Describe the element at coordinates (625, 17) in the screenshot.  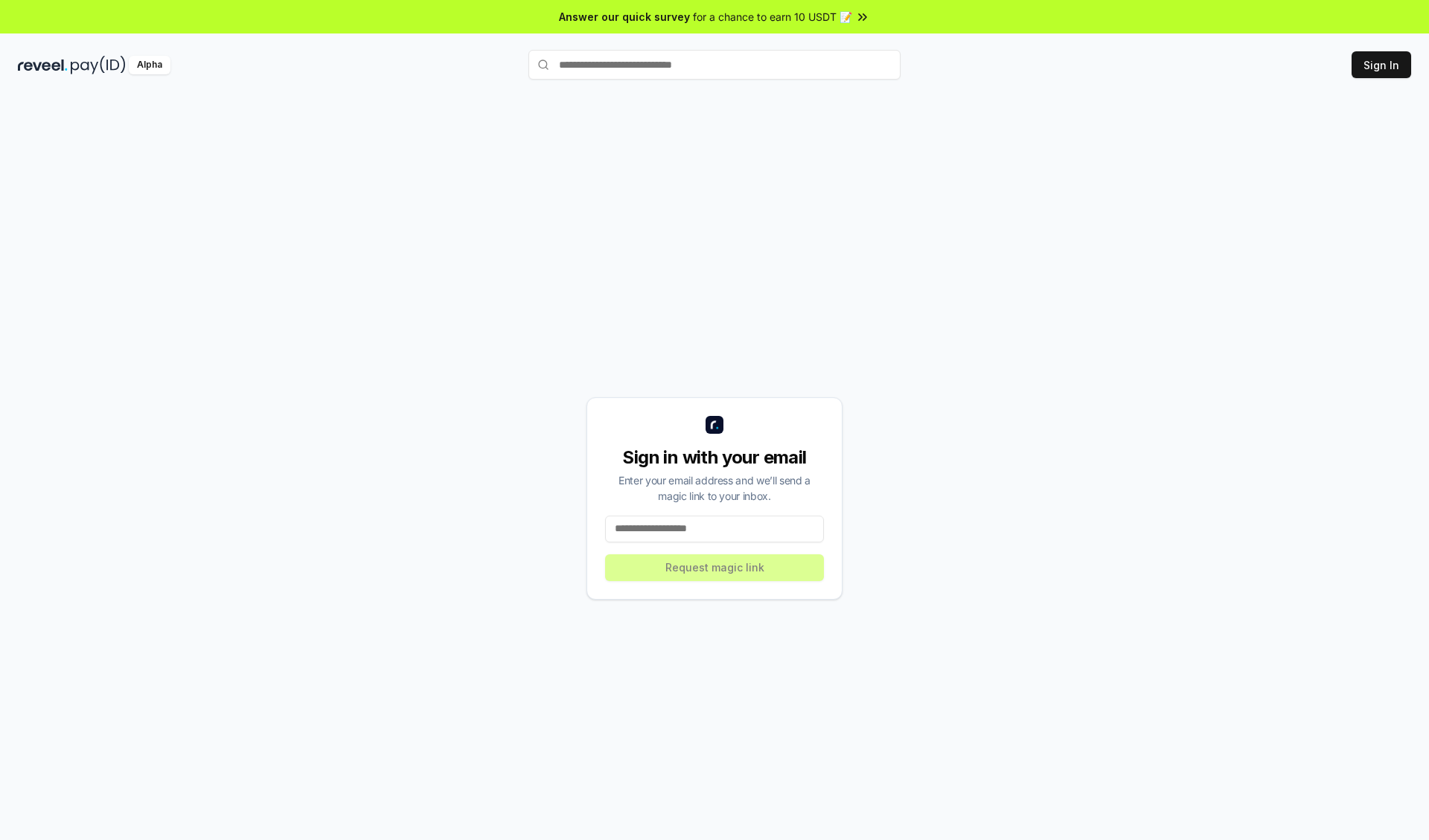
I see `span: Answer our quick survey` at that location.